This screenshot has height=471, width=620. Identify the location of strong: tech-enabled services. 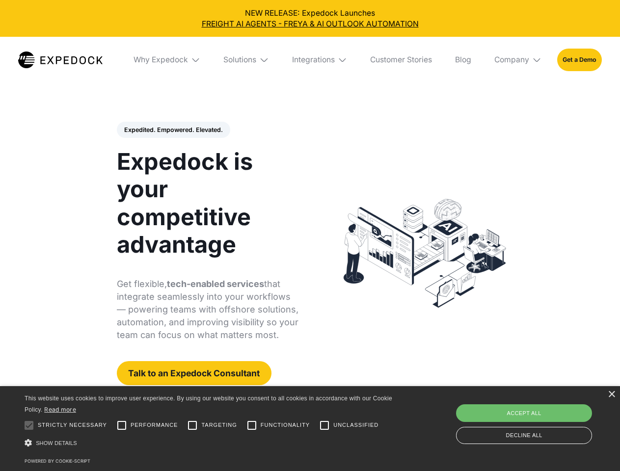
(215, 284).